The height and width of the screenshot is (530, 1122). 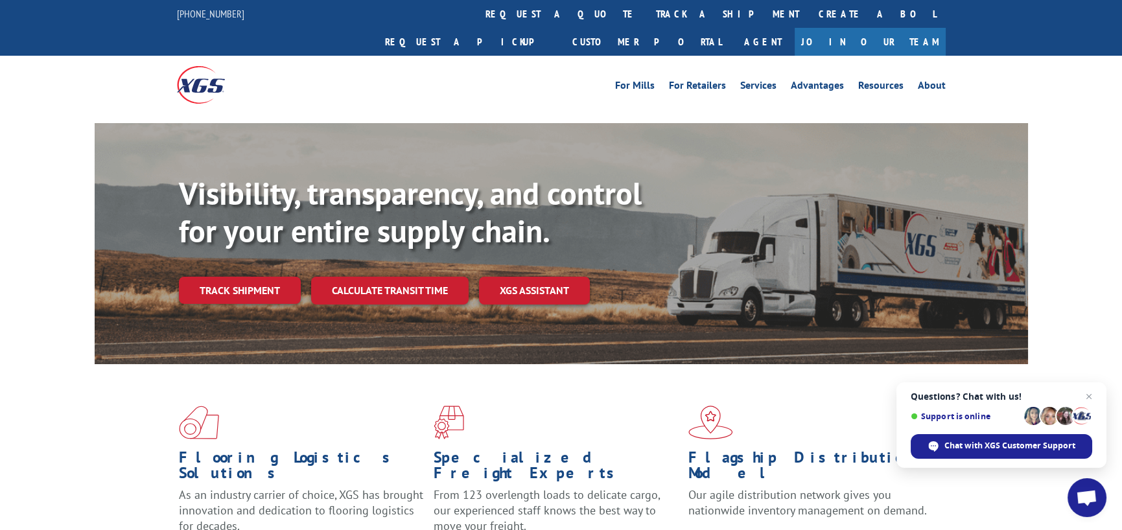 I want to click on img: xgs-icon-flagship-distribution-model-red, so click(x=710, y=423).